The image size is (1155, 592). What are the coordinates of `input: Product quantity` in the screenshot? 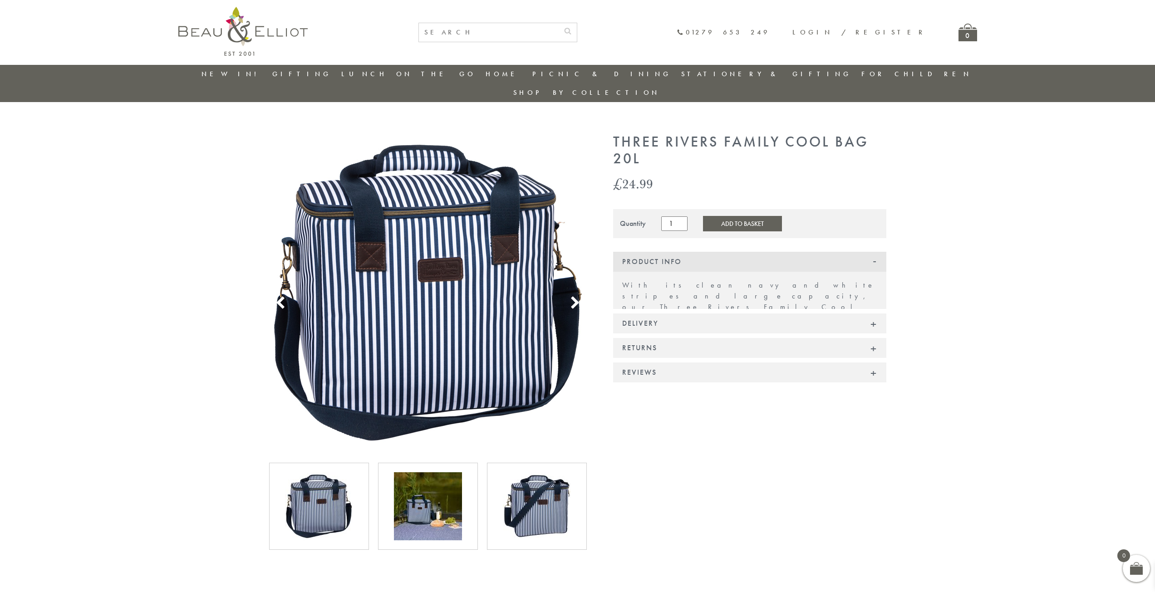 It's located at (674, 224).